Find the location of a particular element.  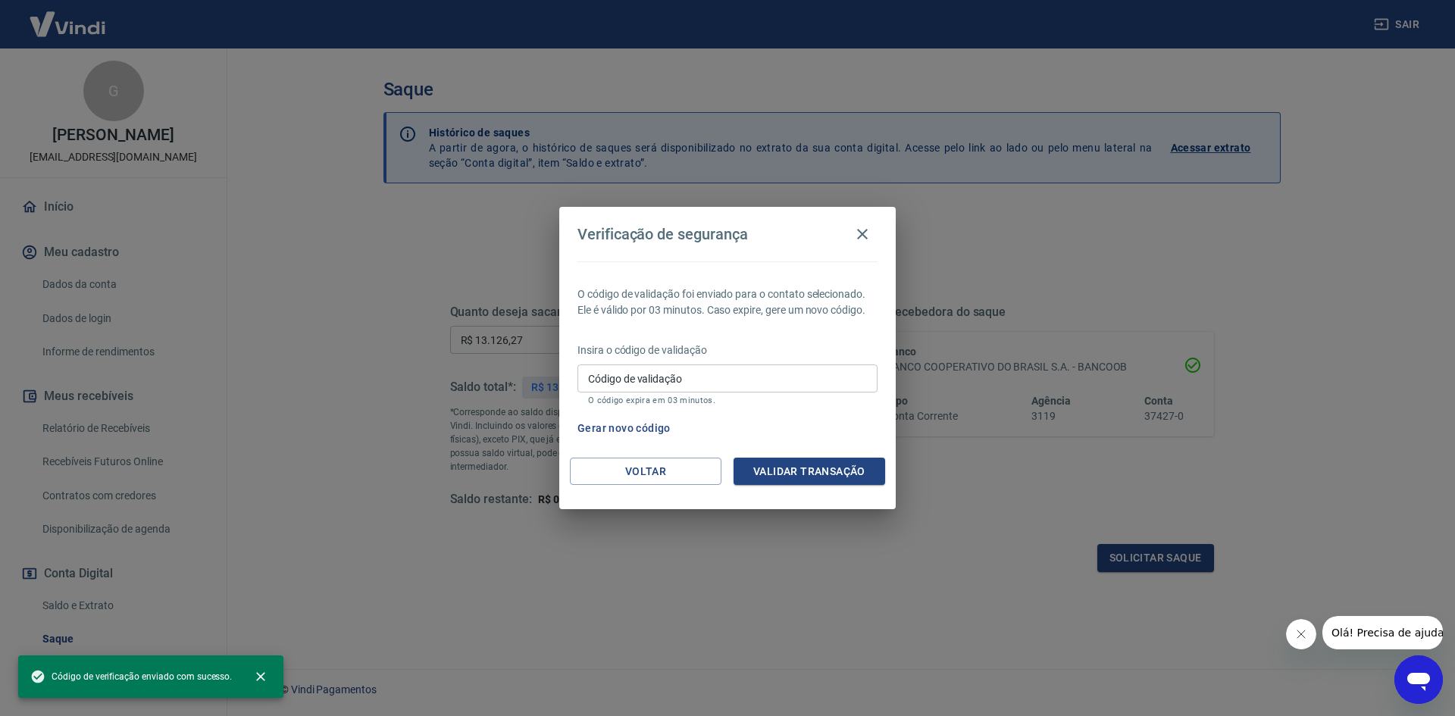

button: Validar transação is located at coordinates (809, 471).